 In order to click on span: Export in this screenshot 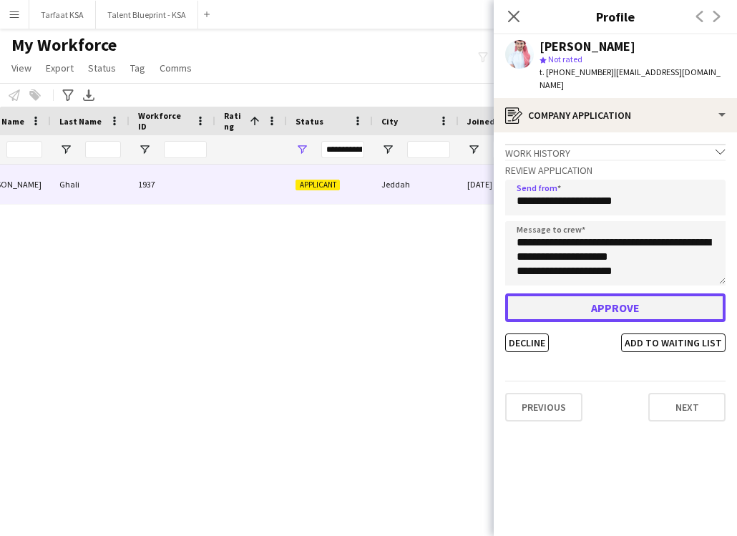, I will do `click(59, 68)`.